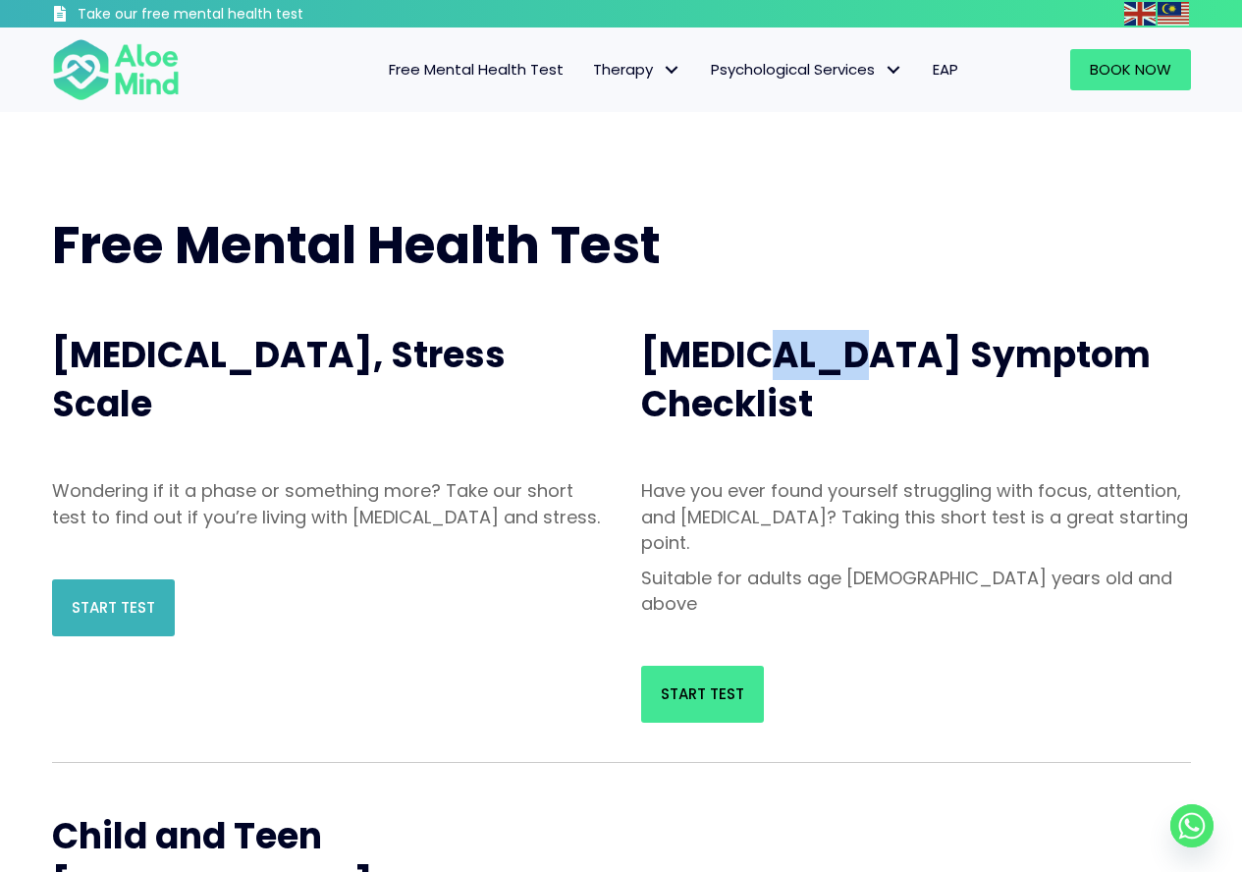 This screenshot has width=1242, height=872. What do you see at coordinates (1130, 70) in the screenshot?
I see `a: Book Now` at bounding box center [1130, 70].